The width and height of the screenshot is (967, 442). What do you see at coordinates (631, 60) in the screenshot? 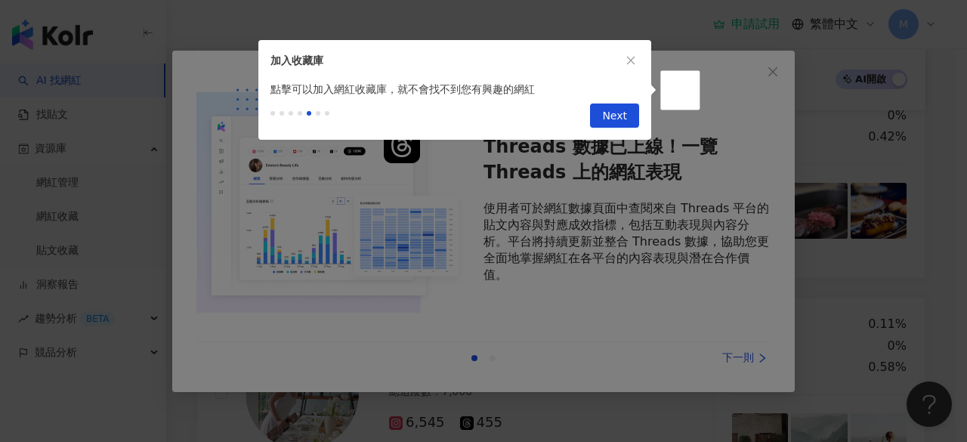
I see `button: close` at bounding box center [631, 60].